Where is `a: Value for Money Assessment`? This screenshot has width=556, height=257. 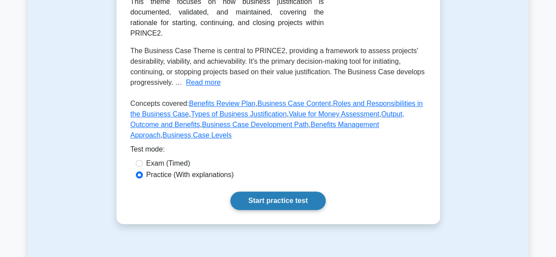
a: Value for Money Assessment is located at coordinates (334, 114).